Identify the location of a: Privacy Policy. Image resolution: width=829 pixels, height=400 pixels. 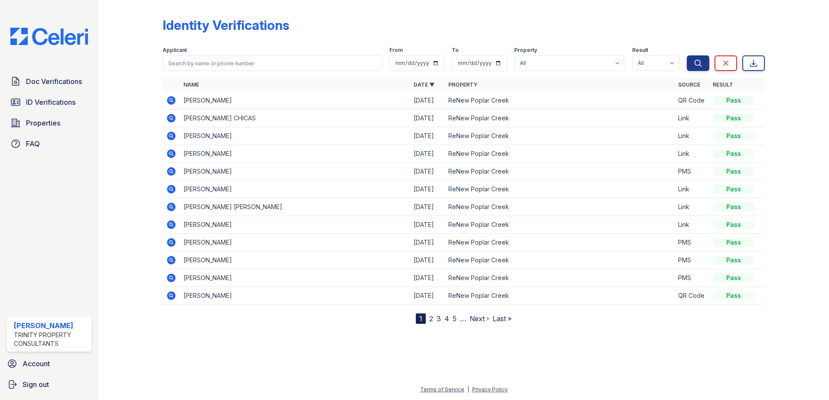
(490, 390).